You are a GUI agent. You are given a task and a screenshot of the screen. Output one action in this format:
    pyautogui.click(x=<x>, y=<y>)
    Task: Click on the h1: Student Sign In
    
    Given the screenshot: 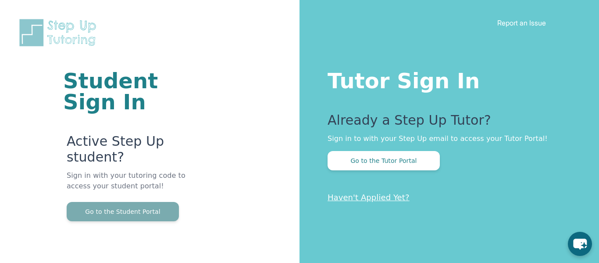 What is the action you would take?
    pyautogui.click(x=128, y=91)
    